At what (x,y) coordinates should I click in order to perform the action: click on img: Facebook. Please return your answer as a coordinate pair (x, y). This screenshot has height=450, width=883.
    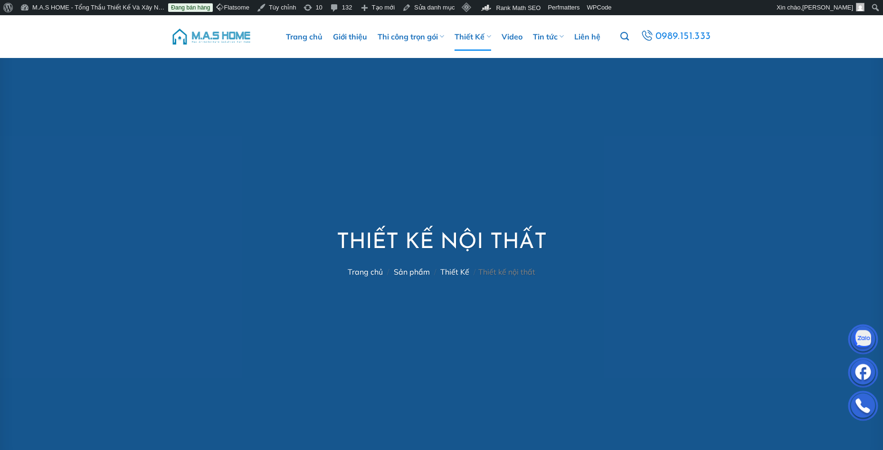
    Looking at the image, I should click on (863, 374).